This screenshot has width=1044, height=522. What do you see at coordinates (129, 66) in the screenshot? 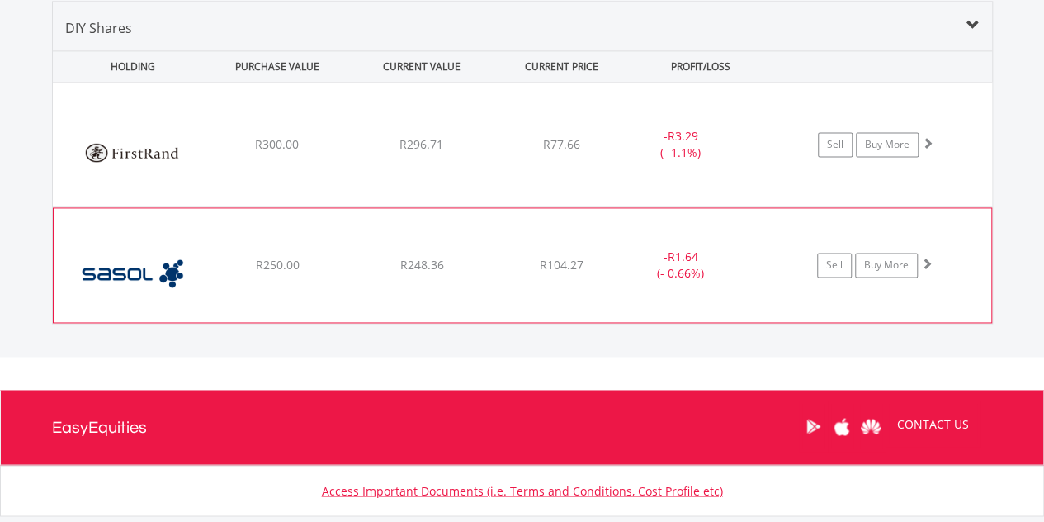
I see `div: HOLDING` at bounding box center [129, 66].